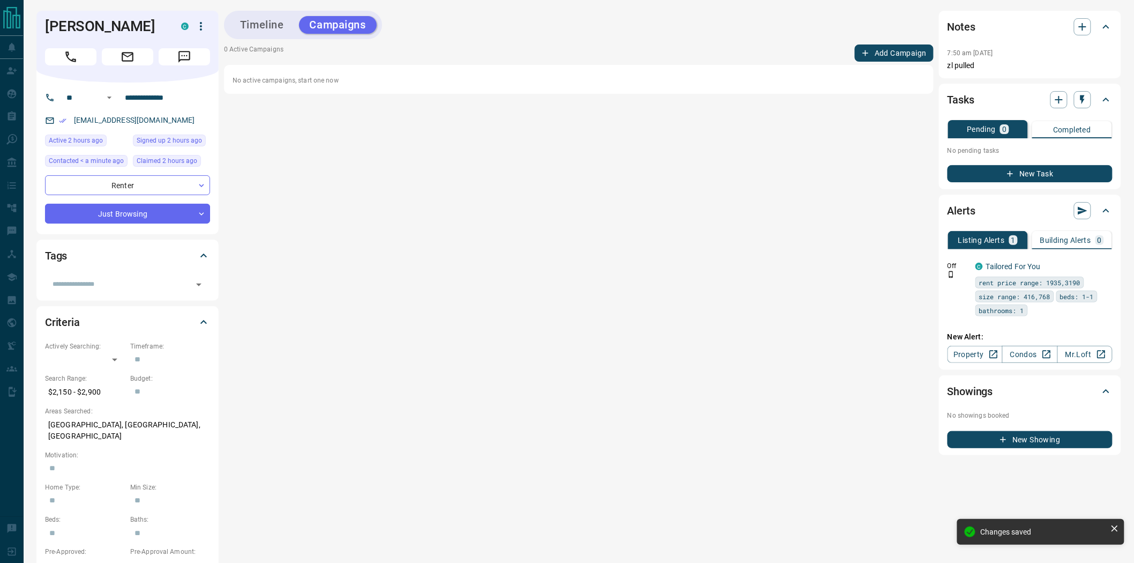 Image resolution: width=1134 pixels, height=563 pixels. Describe the element at coordinates (1030, 100) in the screenshot. I see `div: Tasks` at that location.